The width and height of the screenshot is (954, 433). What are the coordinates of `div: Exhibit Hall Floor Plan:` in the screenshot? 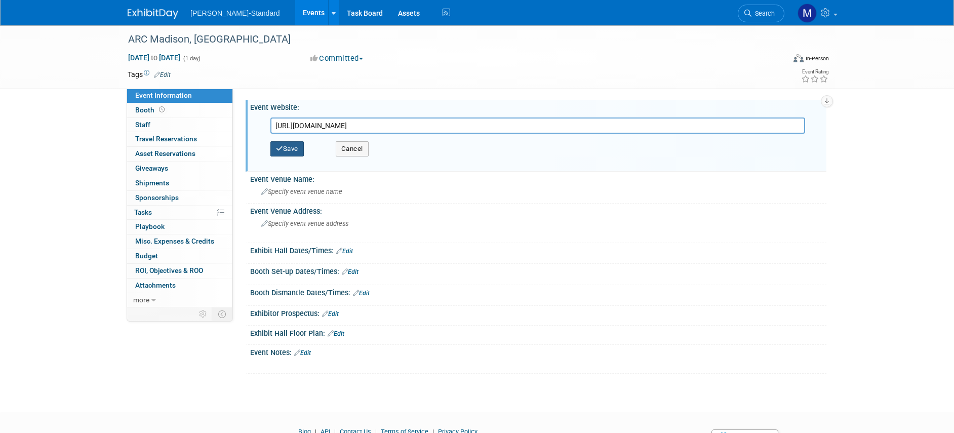 It's located at (538, 332).